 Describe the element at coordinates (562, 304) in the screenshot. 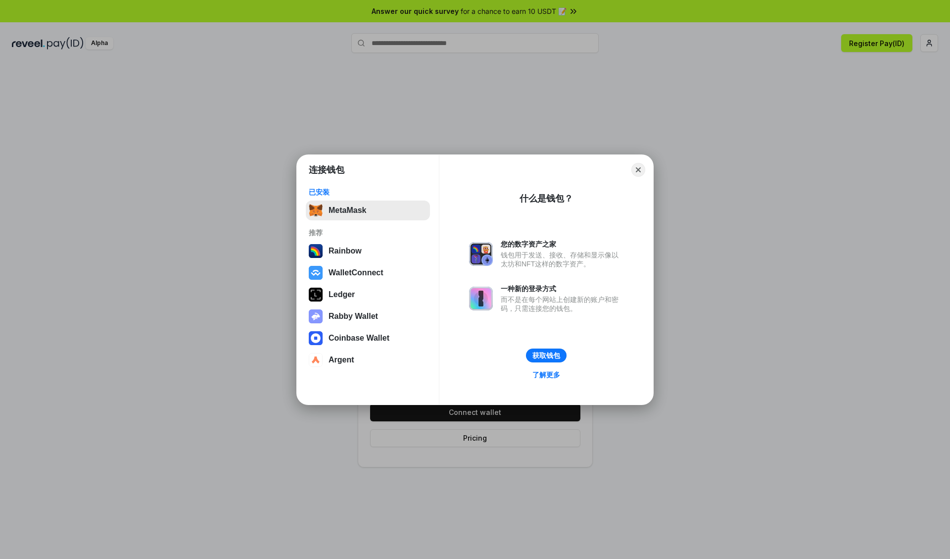

I see `div: 而不是在每个网站上创建新的账户和密码，只需连接您的钱包。` at that location.